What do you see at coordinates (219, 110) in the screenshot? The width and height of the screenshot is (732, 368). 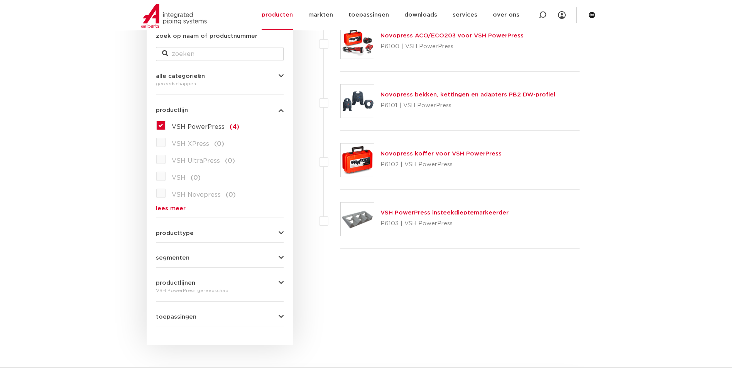 I see `button: productlijn` at bounding box center [219, 110].